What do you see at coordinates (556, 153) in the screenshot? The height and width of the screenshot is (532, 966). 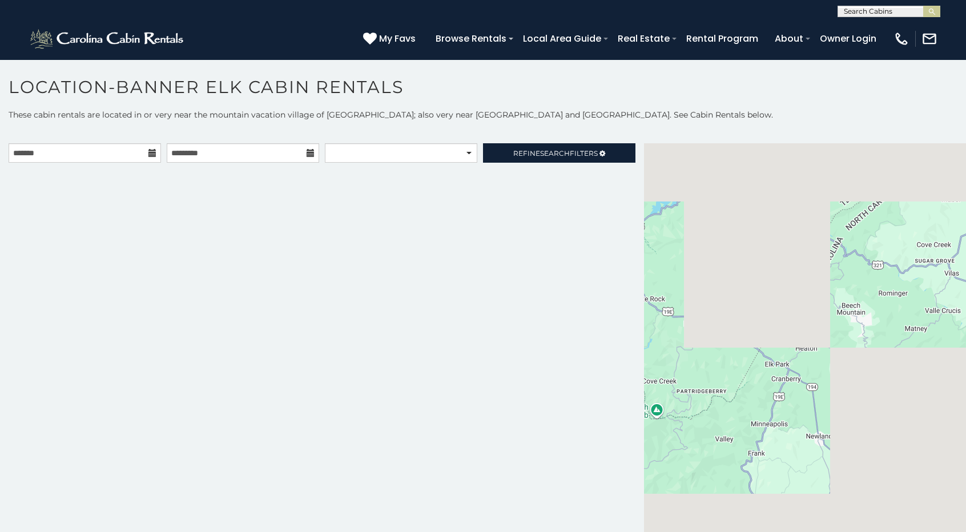 I see `span: Refine Filters` at bounding box center [556, 153].